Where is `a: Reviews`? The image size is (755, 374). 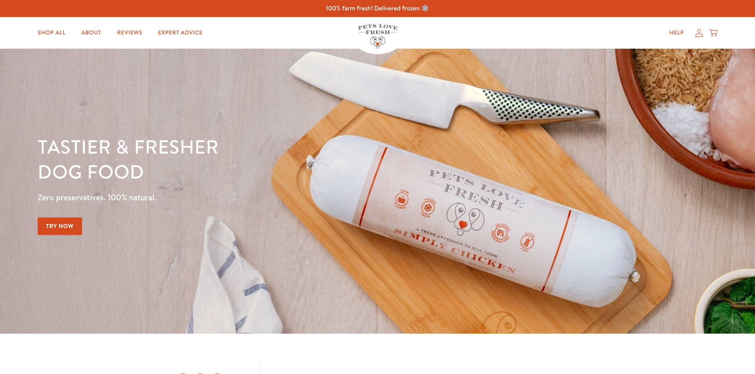
a: Reviews is located at coordinates (130, 33).